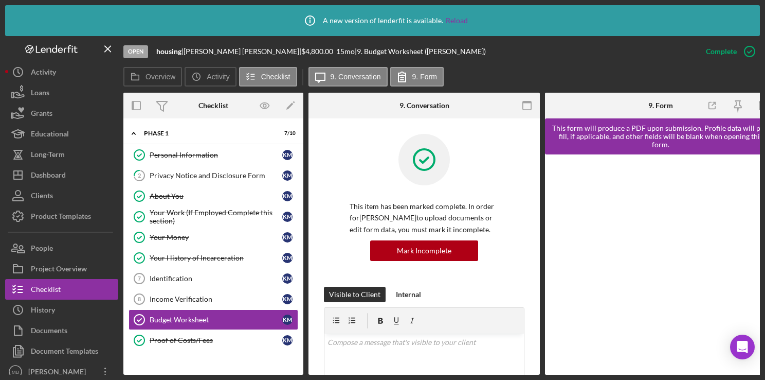 The image size is (765, 380). What do you see at coordinates (457, 21) in the screenshot?
I see `a: Reload` at bounding box center [457, 21].